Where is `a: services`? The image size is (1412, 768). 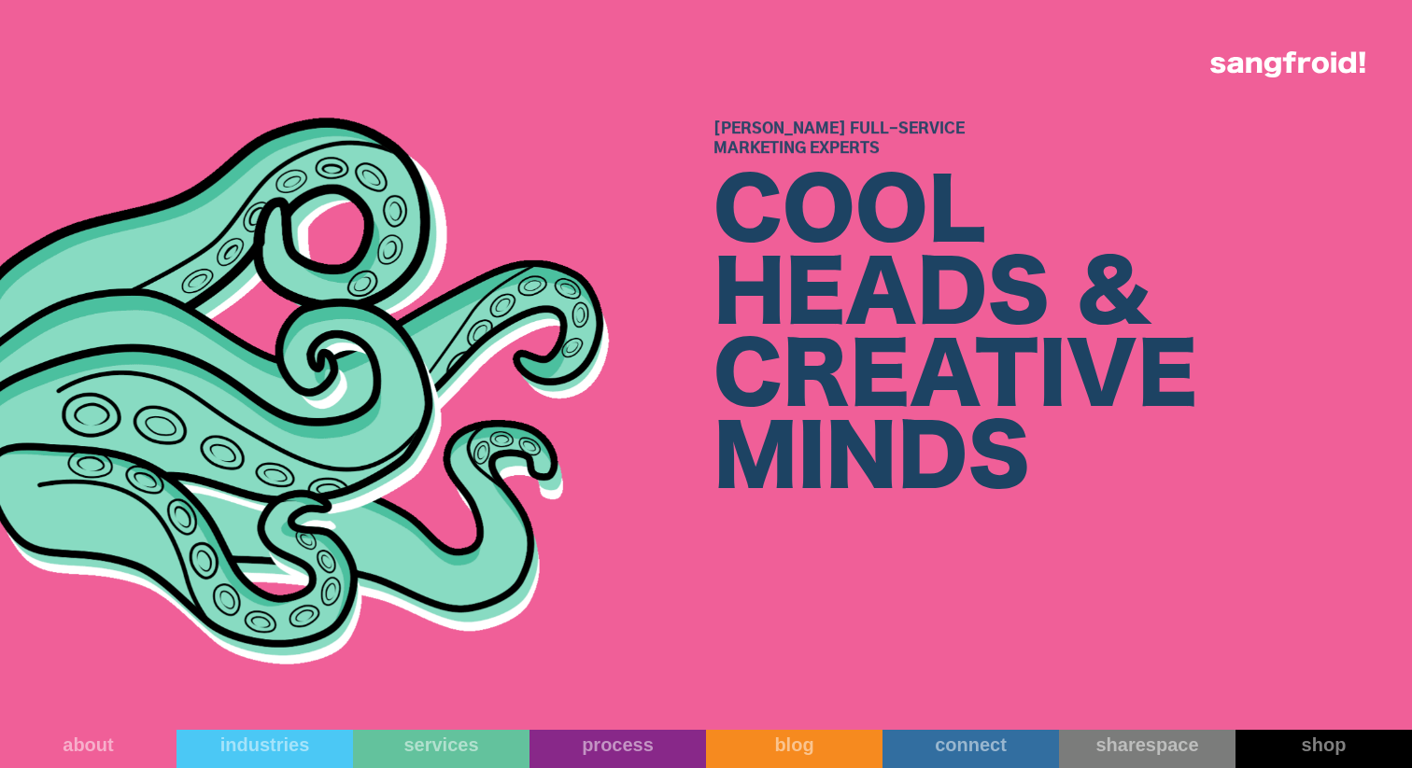
a: services is located at coordinates (441, 749).